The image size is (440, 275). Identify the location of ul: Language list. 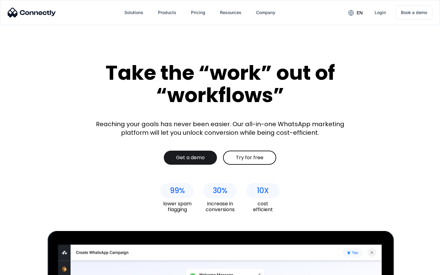
(24, 269).